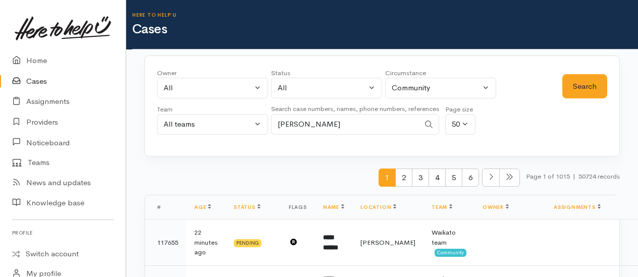  I want to click on span: 5, so click(453, 178).